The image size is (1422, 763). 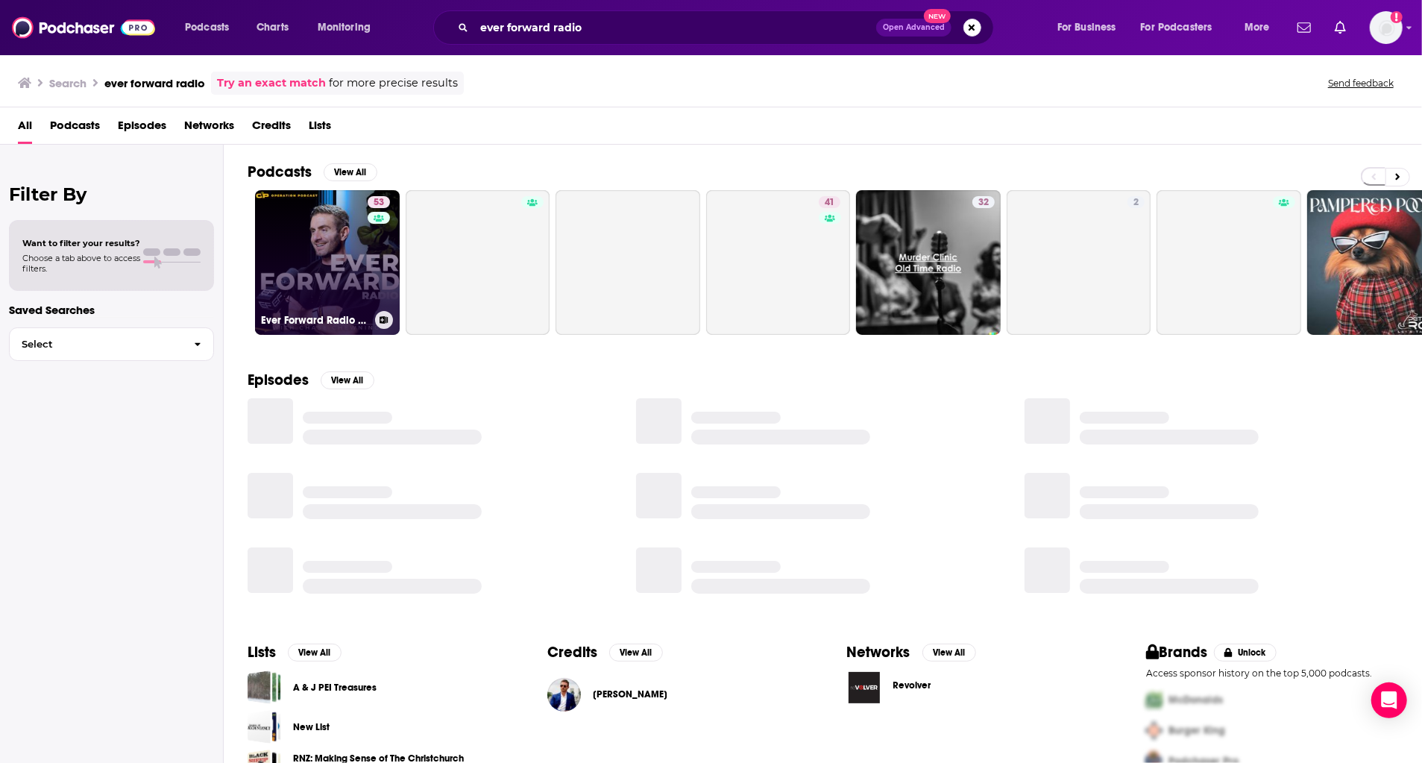 I want to click on a: Lists, so click(x=320, y=128).